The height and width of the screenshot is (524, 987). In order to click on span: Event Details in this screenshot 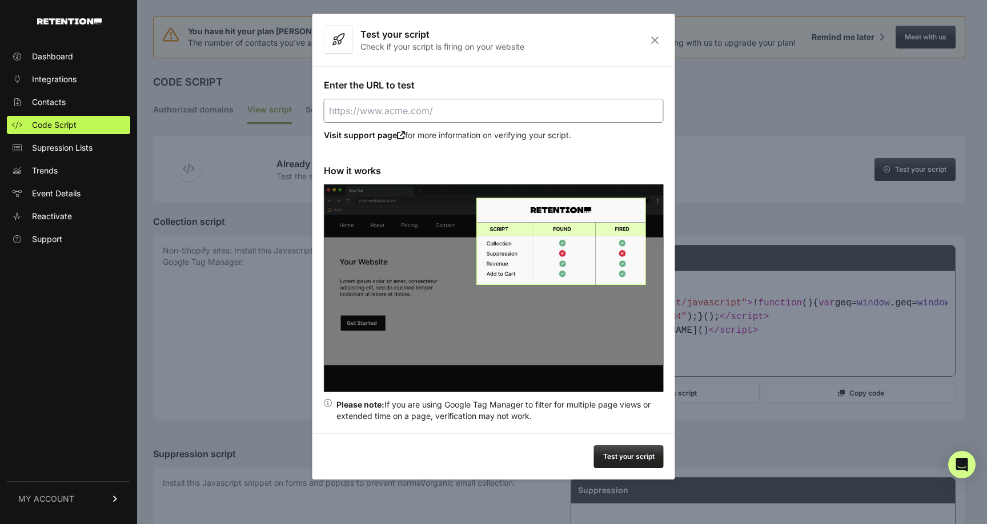, I will do `click(56, 194)`.